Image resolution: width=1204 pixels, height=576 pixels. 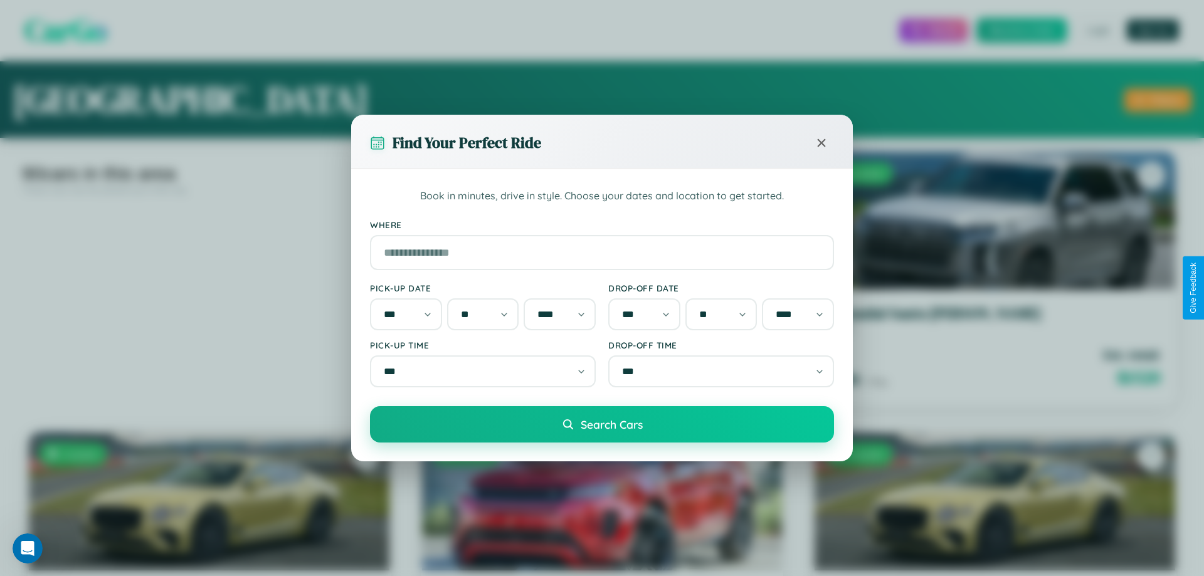 What do you see at coordinates (602, 425) in the screenshot?
I see `button: Search Cars` at bounding box center [602, 425].